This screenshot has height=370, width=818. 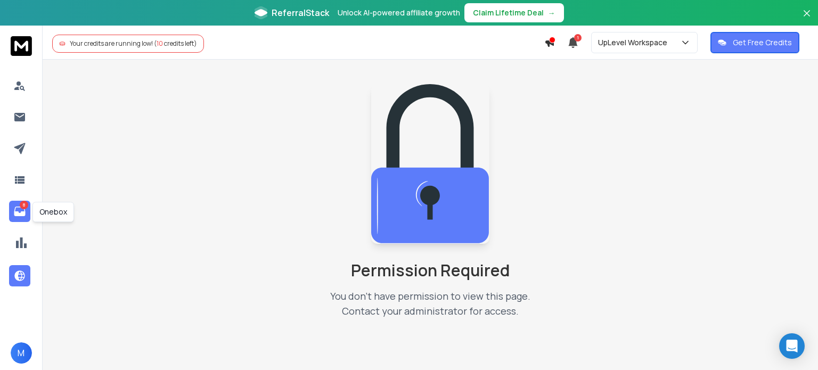 What do you see at coordinates (762, 43) in the screenshot?
I see `p: Get Free Credits` at bounding box center [762, 43].